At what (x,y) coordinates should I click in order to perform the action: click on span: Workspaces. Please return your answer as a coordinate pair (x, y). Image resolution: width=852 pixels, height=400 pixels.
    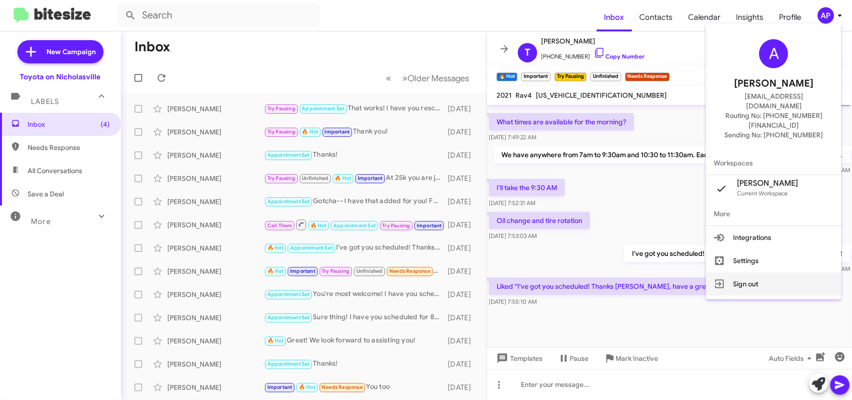
    Looking at the image, I should click on (774, 163).